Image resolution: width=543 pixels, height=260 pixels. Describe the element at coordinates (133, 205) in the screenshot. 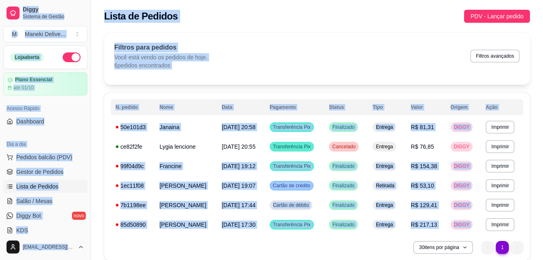

I see `div: 7b1198ee` at that location.